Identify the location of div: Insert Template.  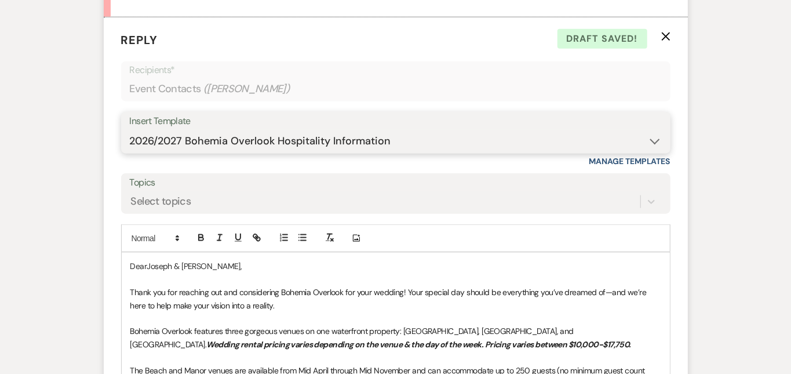
(396, 121).